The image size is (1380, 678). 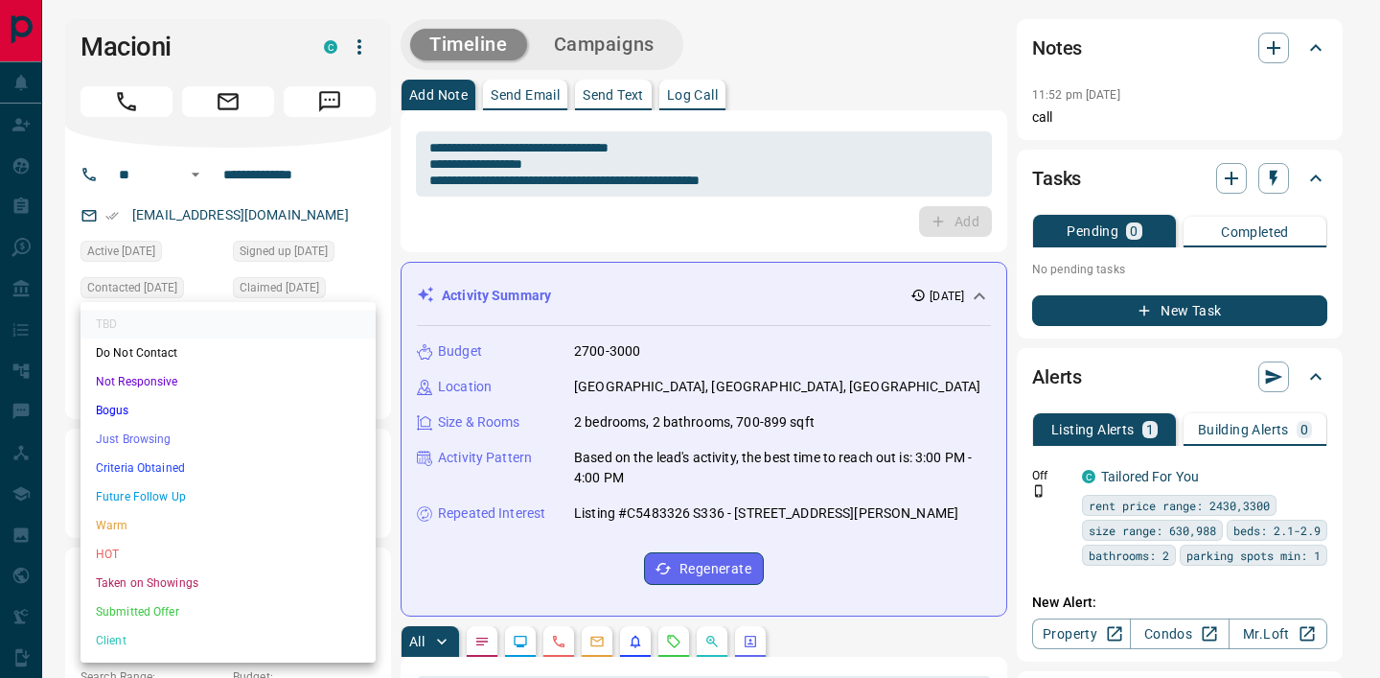 What do you see at coordinates (228, 496) in the screenshot?
I see `li: Future Follow Up` at bounding box center [228, 496].